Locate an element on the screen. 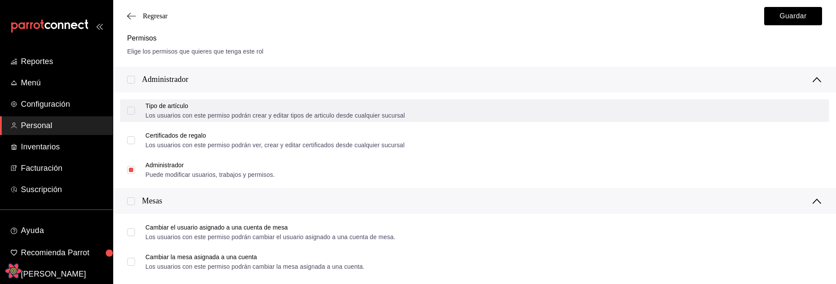 This screenshot has height=284, width=836. span: Reportes is located at coordinates (63, 61).